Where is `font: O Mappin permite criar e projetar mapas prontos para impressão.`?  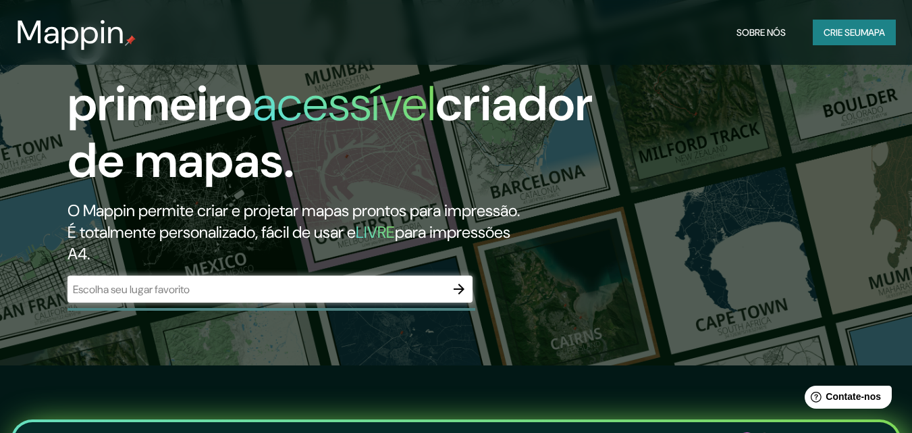 font: O Mappin permite criar e projetar mapas prontos para impressão. is located at coordinates (294, 210).